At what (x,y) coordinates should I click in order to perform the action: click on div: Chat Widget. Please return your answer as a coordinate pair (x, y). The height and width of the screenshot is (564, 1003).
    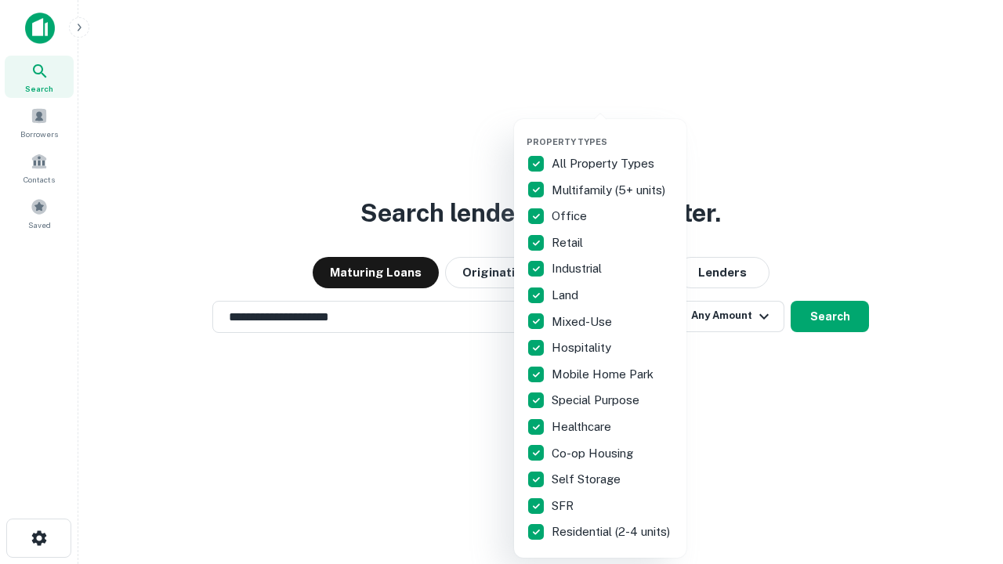
    Looking at the image, I should click on (964, 477).